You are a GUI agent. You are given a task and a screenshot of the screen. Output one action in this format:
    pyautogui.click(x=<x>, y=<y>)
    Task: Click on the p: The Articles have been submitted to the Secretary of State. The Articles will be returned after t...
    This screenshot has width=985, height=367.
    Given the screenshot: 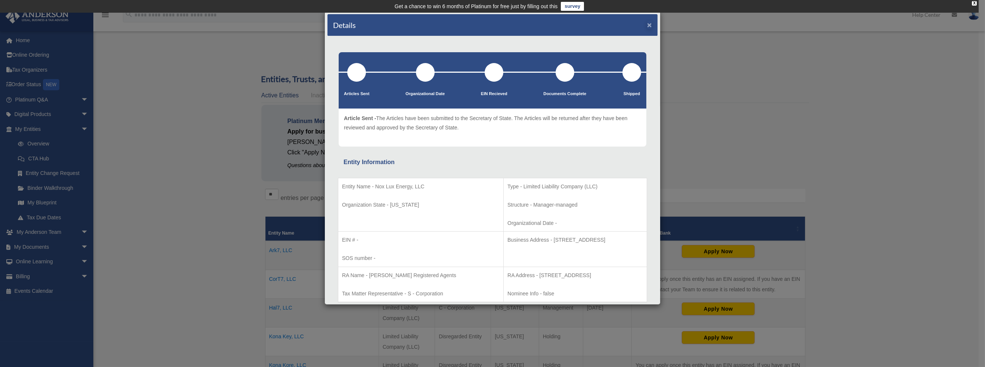 What is the action you would take?
    pyautogui.click(x=492, y=123)
    